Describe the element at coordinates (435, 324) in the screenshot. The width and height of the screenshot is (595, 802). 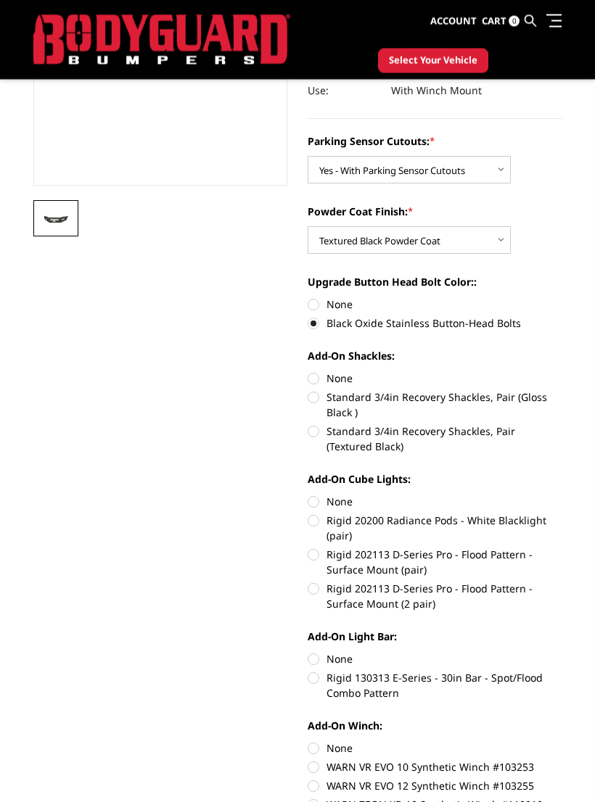
I see `label: Black Oxide Stainless Button-Head Bolts` at that location.